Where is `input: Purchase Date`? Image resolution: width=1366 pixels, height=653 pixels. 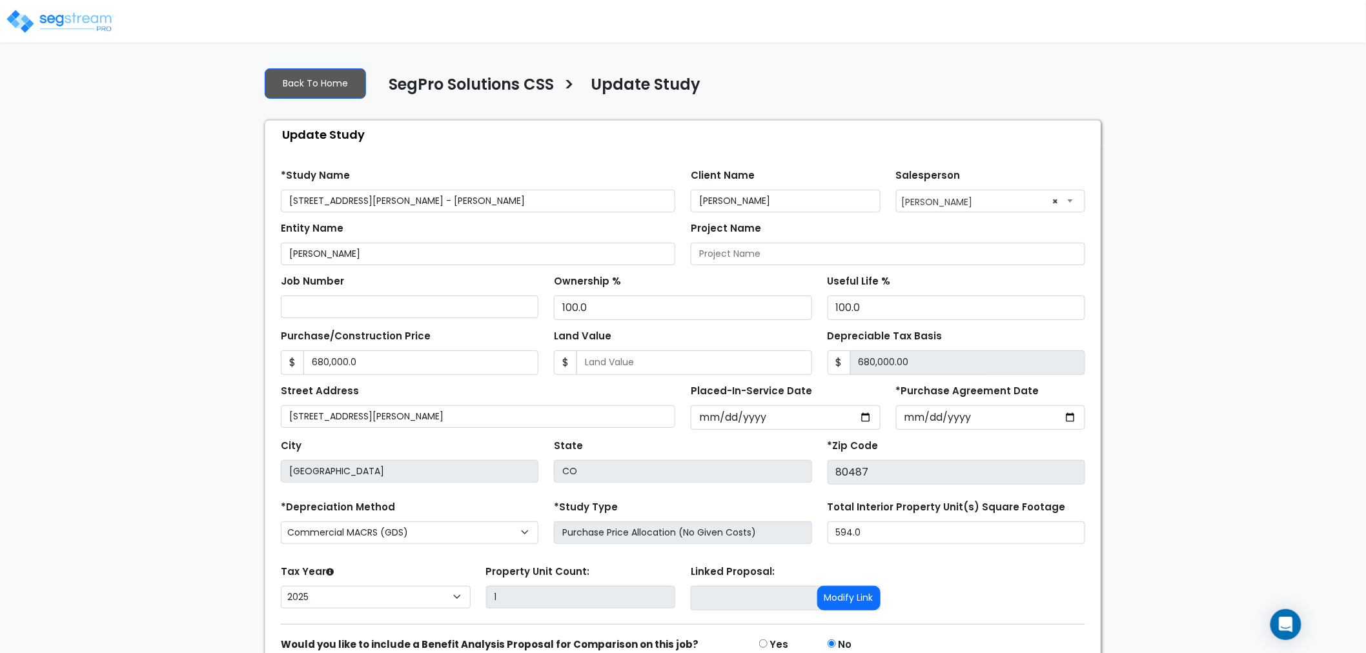 input: Purchase Date is located at coordinates (991, 418).